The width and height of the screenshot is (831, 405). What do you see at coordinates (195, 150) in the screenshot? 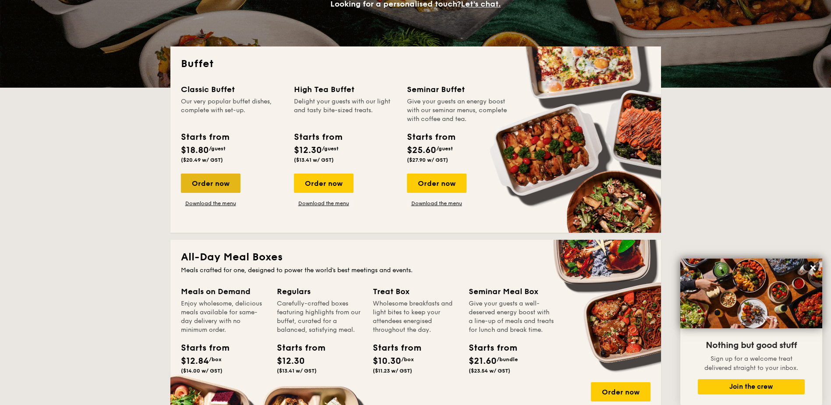
I see `span: $18.80` at bounding box center [195, 150].